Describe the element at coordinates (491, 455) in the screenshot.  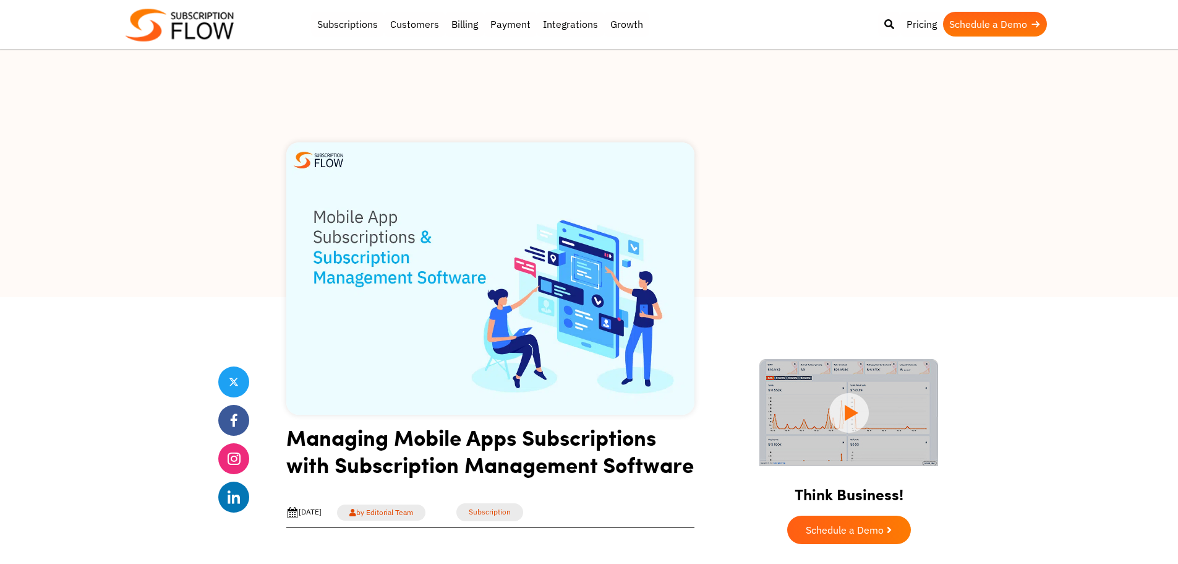
I see `h1: Managing Mobile Apps Subscriptions with Subscription Management Software` at that location.